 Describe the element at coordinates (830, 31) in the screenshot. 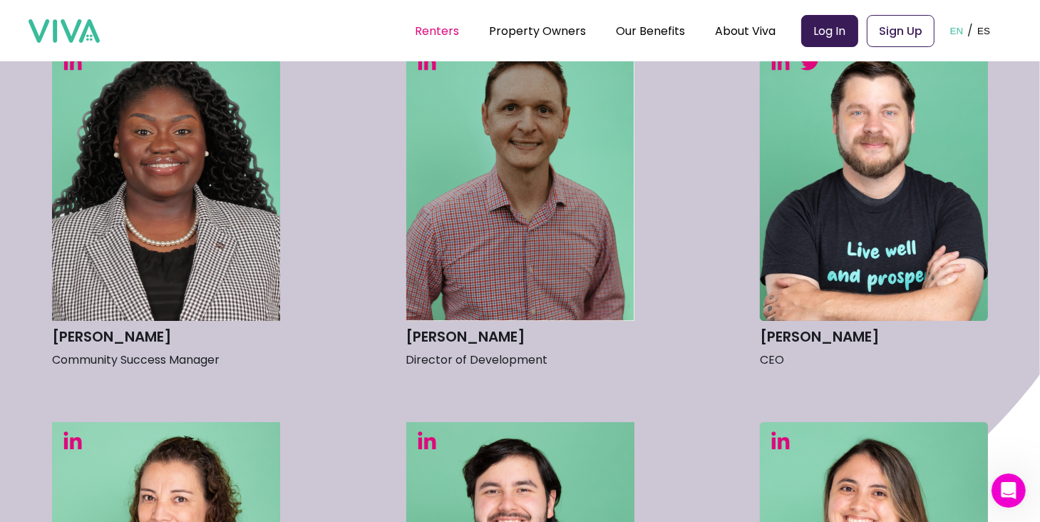

I see `a: Log In` at that location.